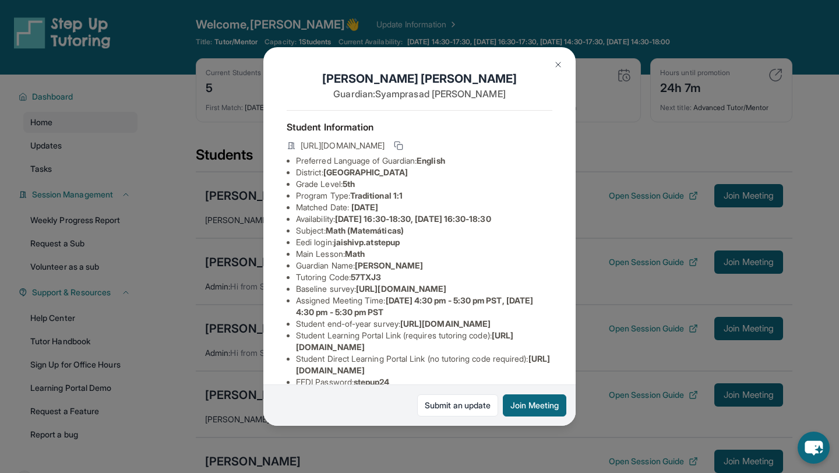  Describe the element at coordinates (424, 254) in the screenshot. I see `li: Main Lesson :` at that location.